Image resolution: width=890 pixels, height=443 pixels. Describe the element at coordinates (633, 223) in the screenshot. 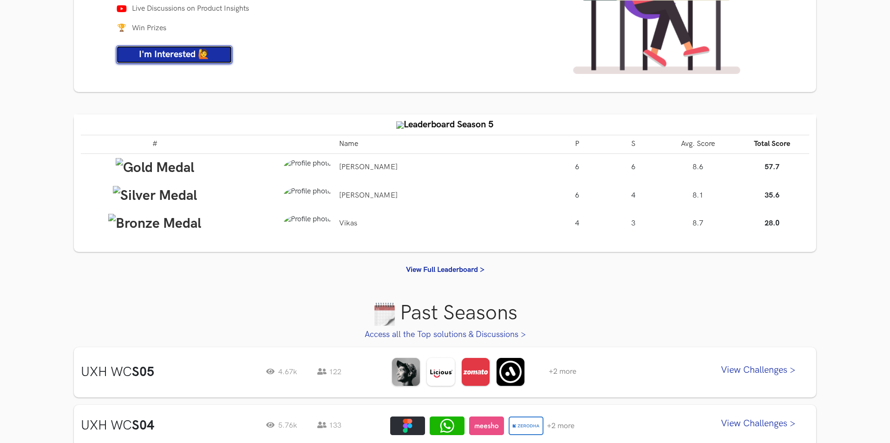

I see `td: 3` at that location.